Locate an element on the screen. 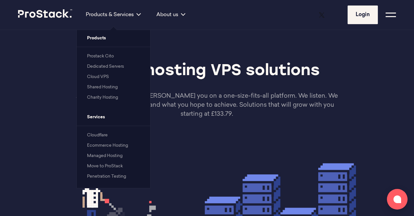 The height and width of the screenshot is (216, 414). a: Ecommerce Hosting is located at coordinates (107, 145).